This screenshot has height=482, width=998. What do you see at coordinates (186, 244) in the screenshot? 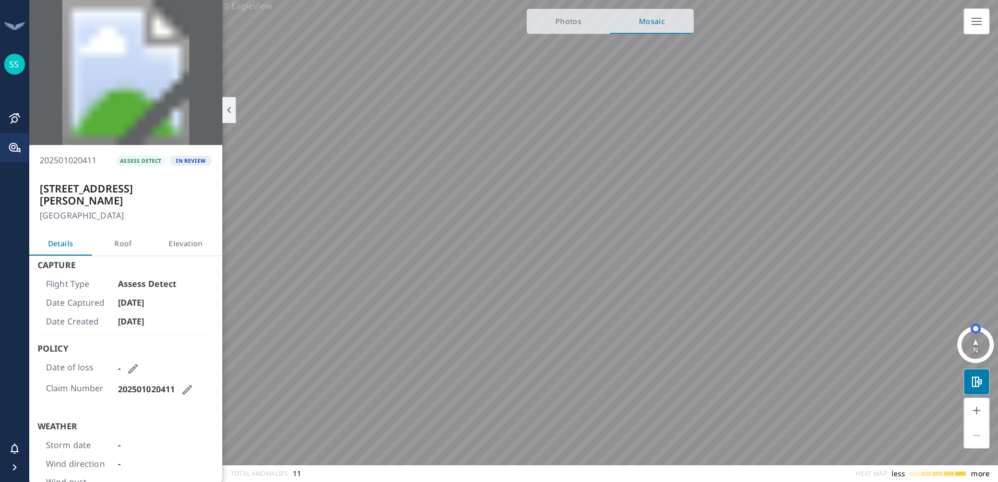
I see `span: Elevation` at bounding box center [186, 244].